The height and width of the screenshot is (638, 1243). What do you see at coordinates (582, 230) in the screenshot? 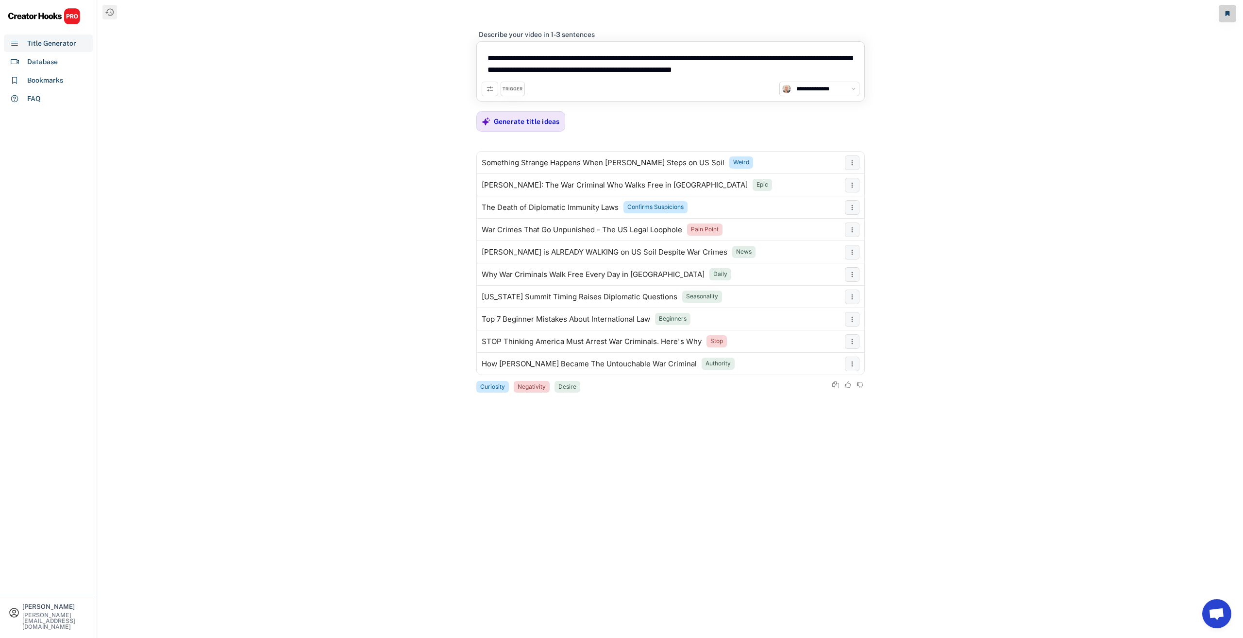
I see `div: War Crimes That Go Unpunished - The US Legal Loophole` at bounding box center [582, 230].